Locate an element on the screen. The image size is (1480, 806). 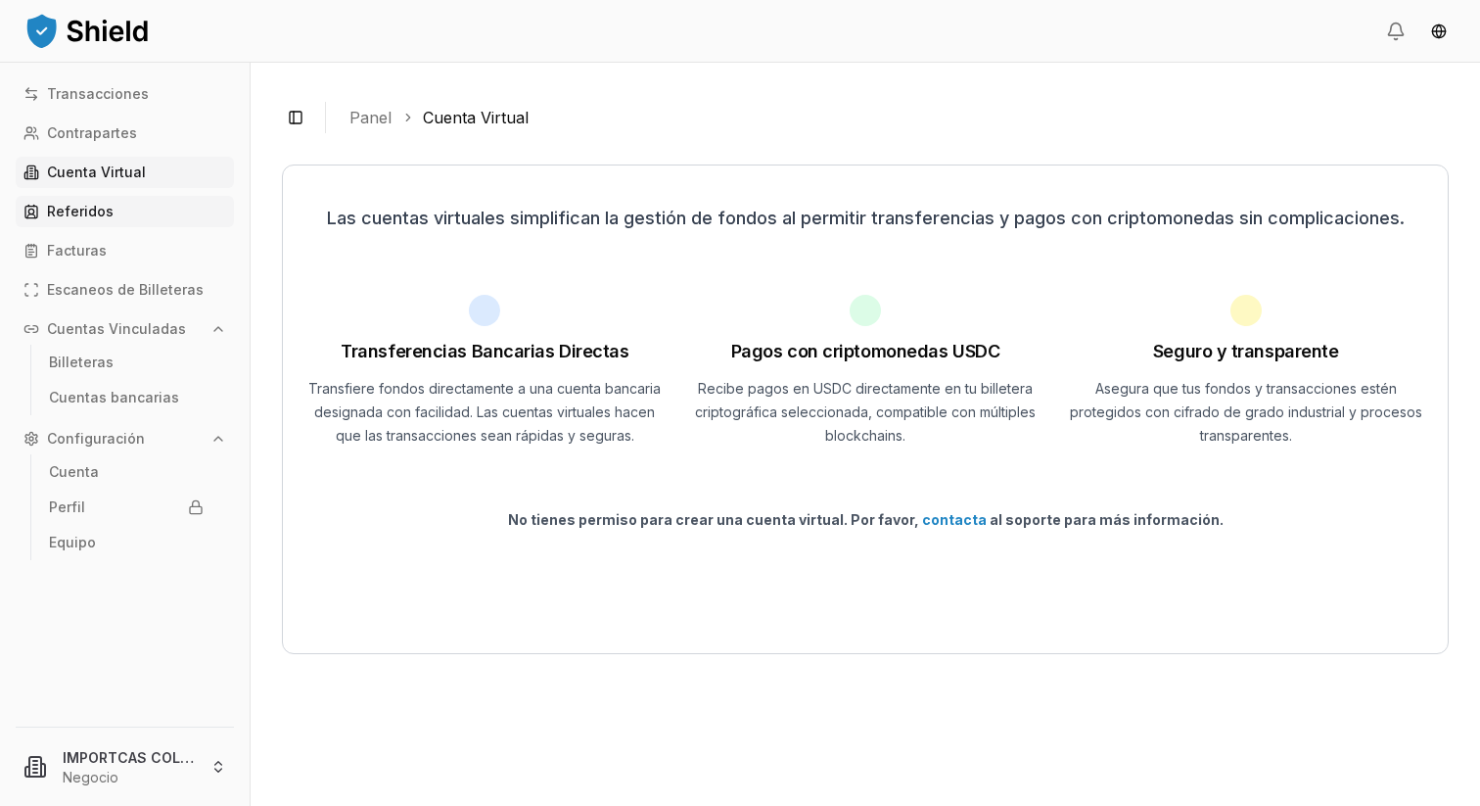
a: Facturas is located at coordinates (124, 251).